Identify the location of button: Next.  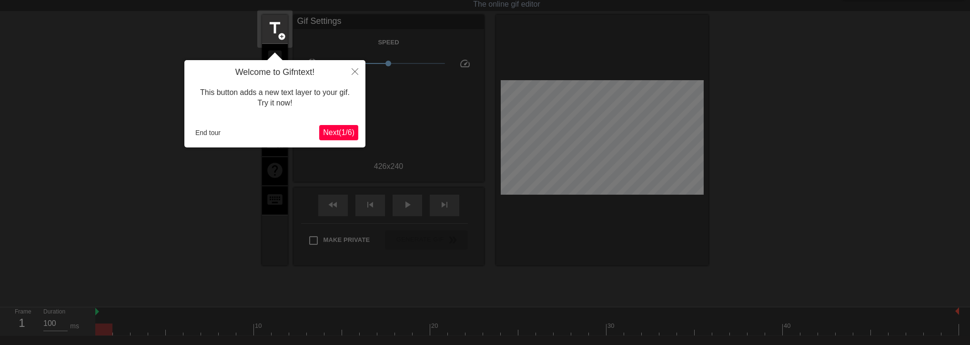
(339, 132).